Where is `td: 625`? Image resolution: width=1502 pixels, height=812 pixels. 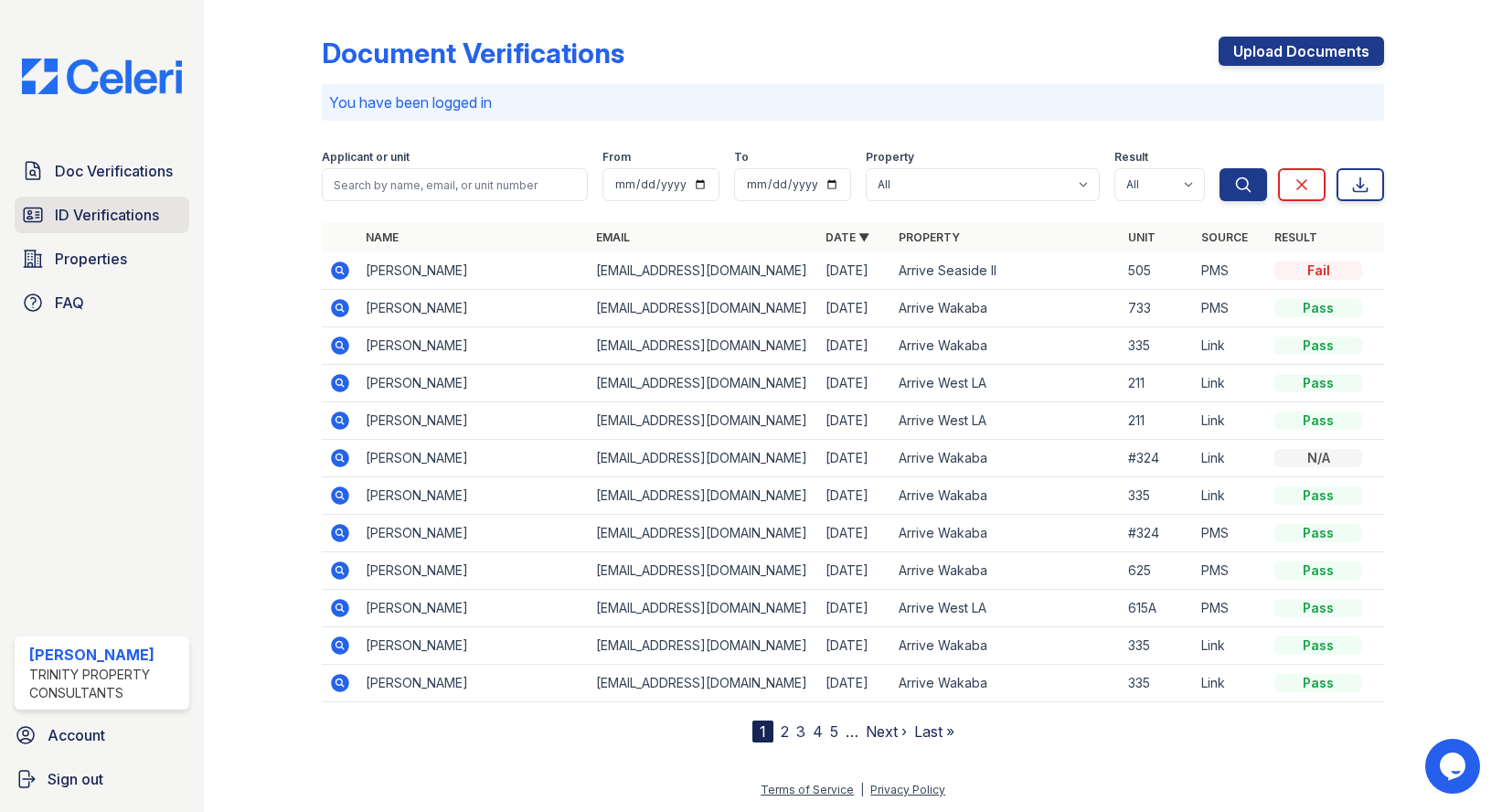
td: 625 is located at coordinates (1157, 571).